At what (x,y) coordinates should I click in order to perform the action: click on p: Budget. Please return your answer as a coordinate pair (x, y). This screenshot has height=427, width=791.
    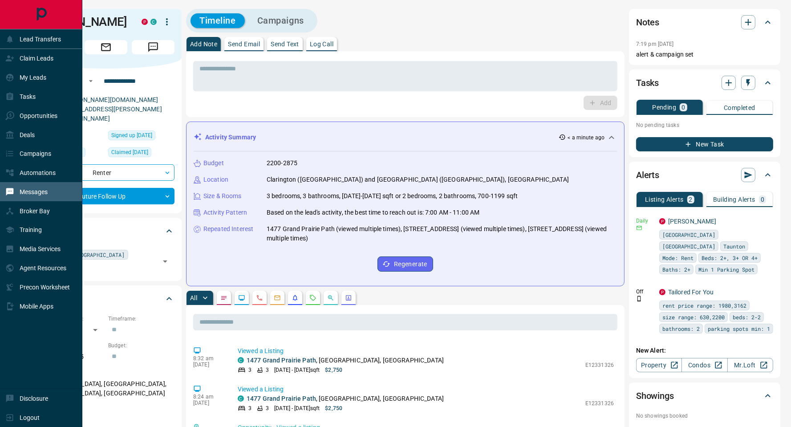
    Looking at the image, I should click on (214, 163).